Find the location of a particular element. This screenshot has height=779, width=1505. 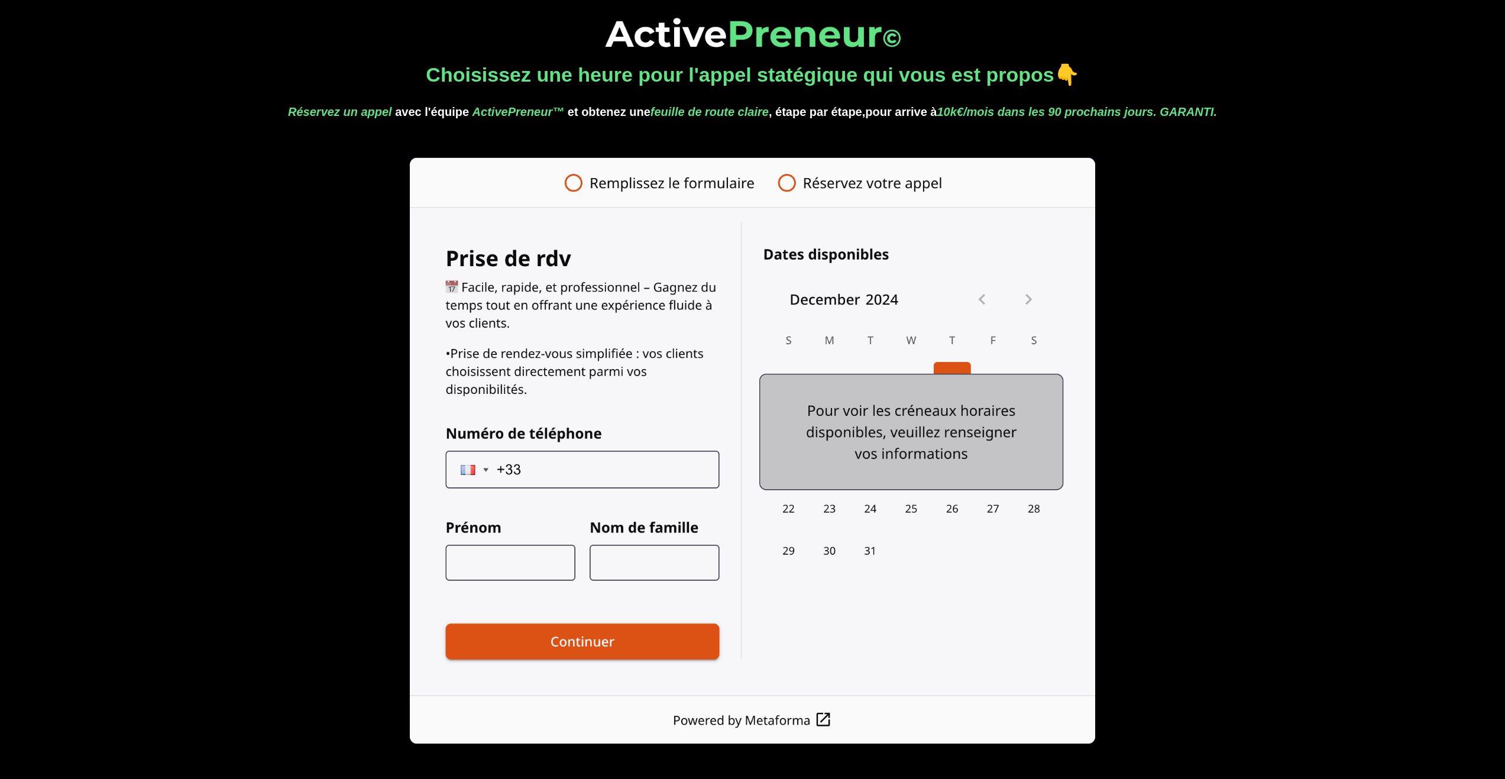

i: Réservez un appel is located at coordinates (340, 112).